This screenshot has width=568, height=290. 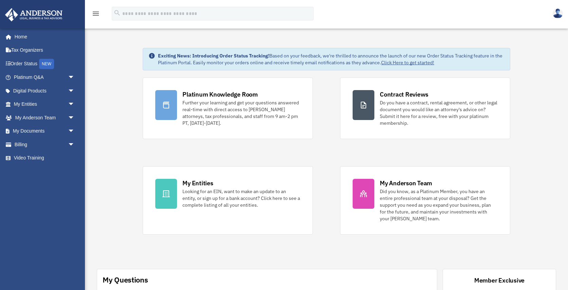 What do you see at coordinates (45, 118) in the screenshot?
I see `a: My Anderson Teamarrow_drop_down` at bounding box center [45, 118].